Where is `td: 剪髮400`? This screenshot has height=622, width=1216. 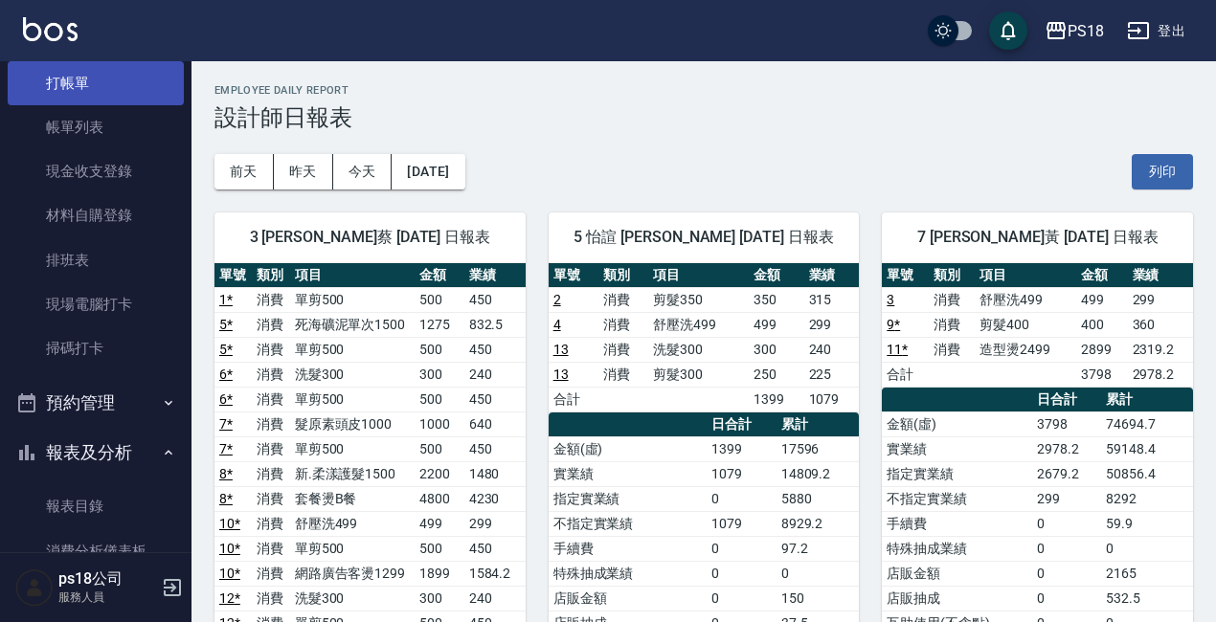
td: 剪髮400 is located at coordinates (1025, 324).